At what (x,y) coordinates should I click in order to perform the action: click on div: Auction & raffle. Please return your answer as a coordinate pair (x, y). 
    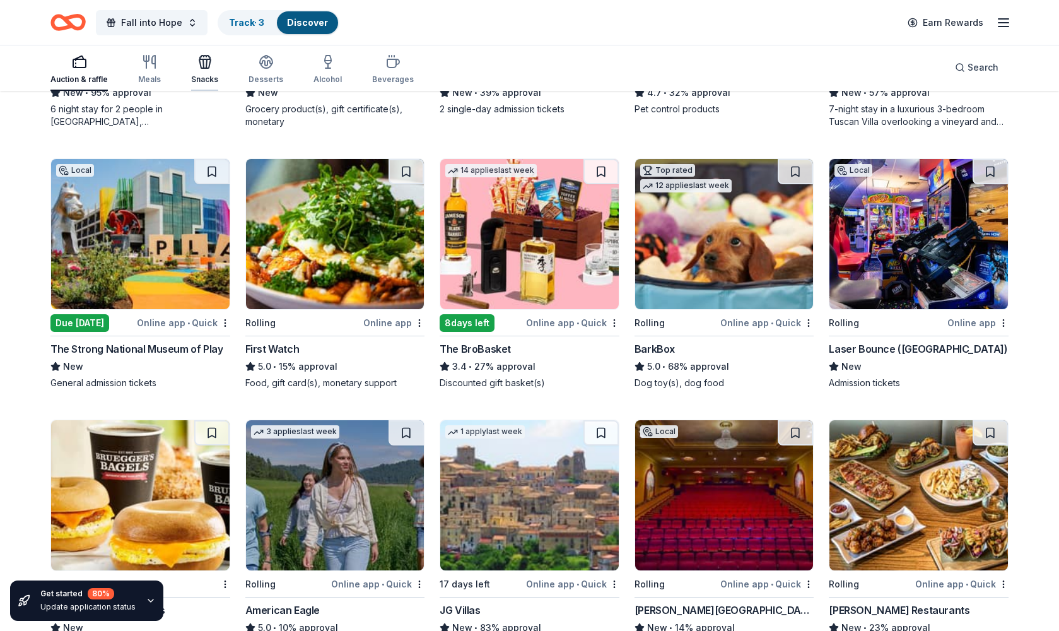
    Looking at the image, I should click on (79, 79).